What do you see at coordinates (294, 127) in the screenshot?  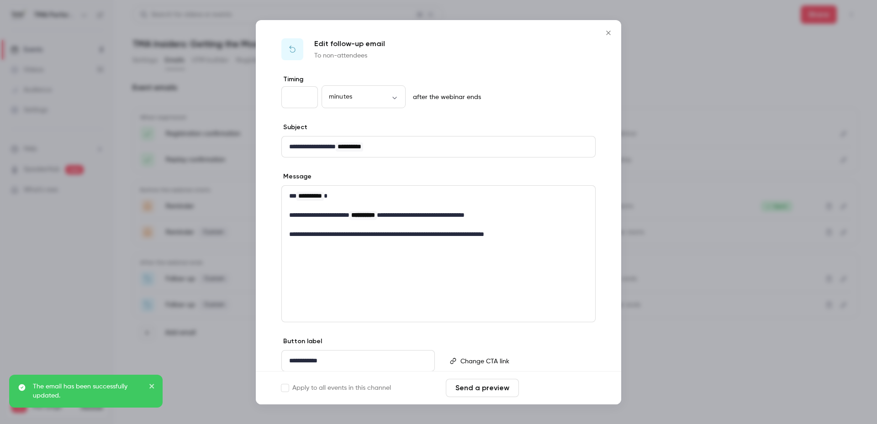 I see `label: Subject` at bounding box center [294, 127].